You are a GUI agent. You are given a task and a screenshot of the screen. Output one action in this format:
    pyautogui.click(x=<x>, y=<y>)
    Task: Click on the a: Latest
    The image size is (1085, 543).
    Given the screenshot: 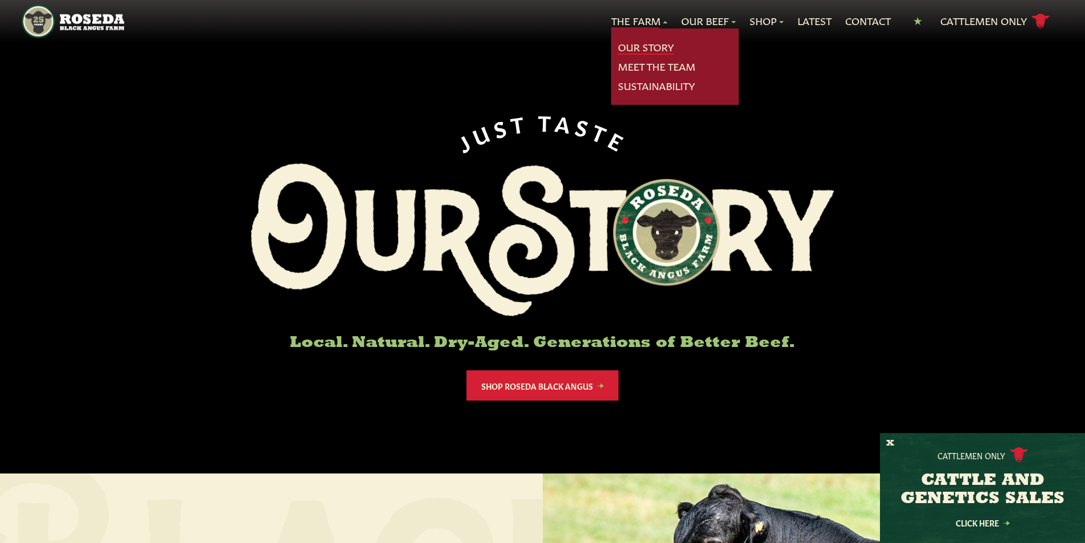 What is the action you would take?
    pyautogui.click(x=814, y=21)
    